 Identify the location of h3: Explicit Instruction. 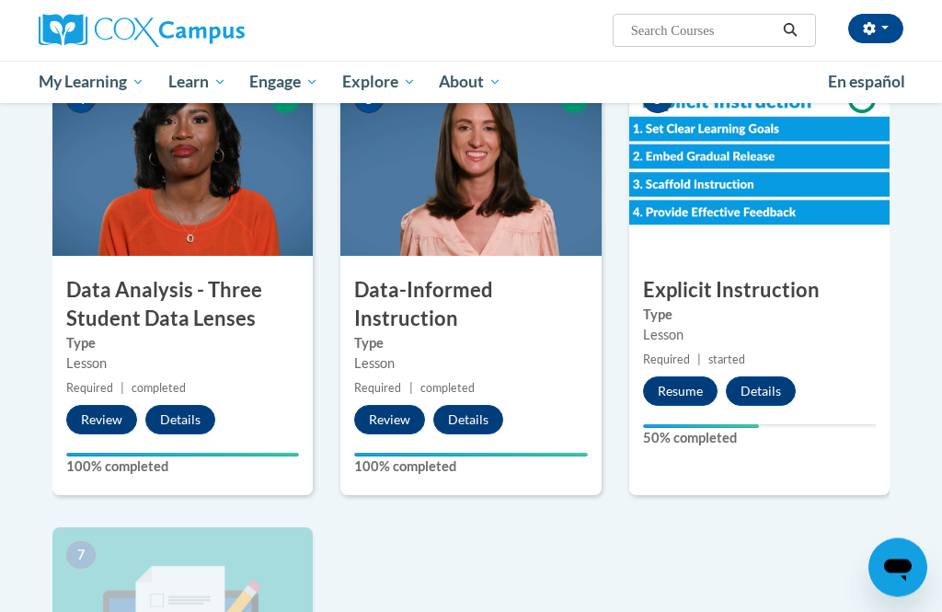
(759, 291).